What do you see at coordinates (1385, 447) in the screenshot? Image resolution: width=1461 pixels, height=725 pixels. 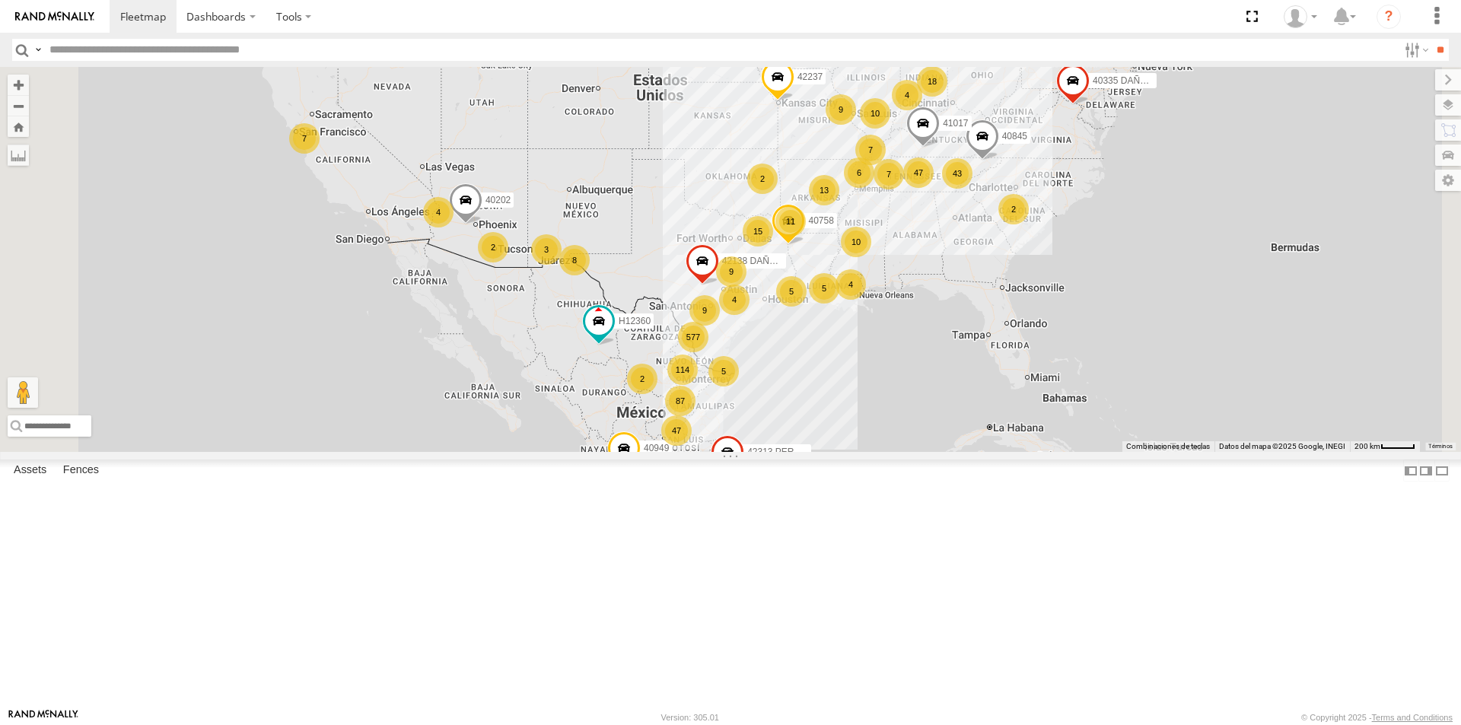 I see `button: Escala del mapa: 200 km por 42 píxeles` at bounding box center [1385, 447].